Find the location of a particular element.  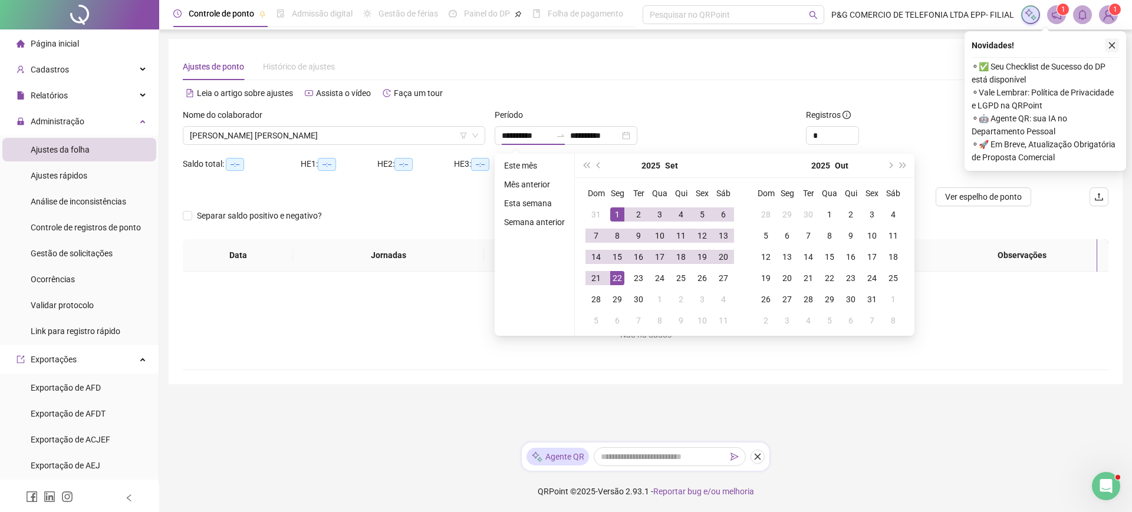

div: Agente QR is located at coordinates (558, 457).